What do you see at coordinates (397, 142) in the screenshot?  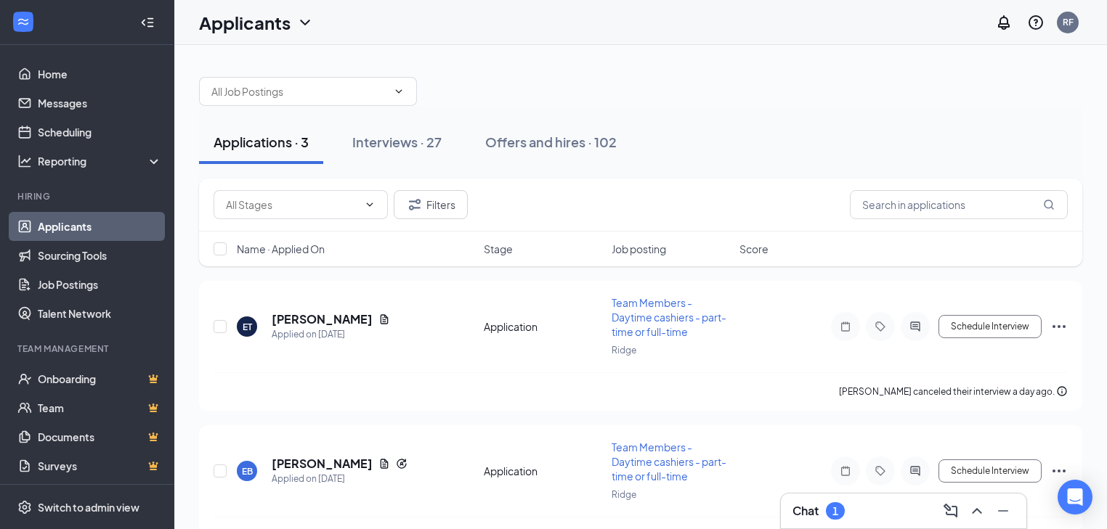 I see `div: Interviews · 27` at bounding box center [397, 142].